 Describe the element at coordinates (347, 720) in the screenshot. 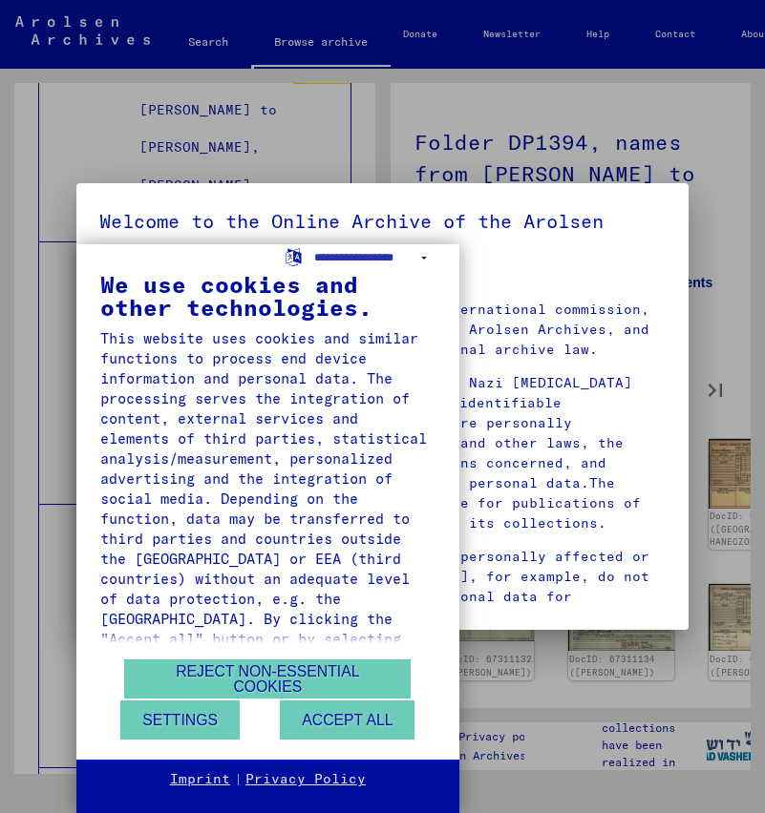

I see `button: Accept all` at that location.